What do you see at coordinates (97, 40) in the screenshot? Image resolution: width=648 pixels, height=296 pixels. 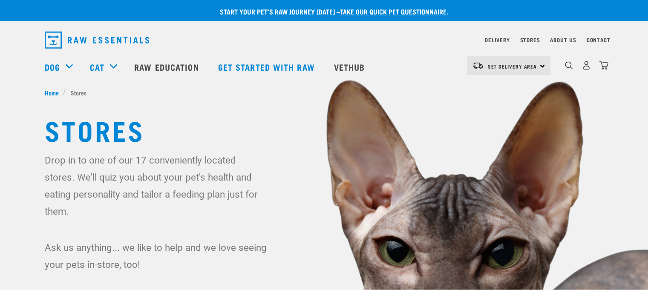 I see `img: Raw Essentials Logo` at bounding box center [97, 40].